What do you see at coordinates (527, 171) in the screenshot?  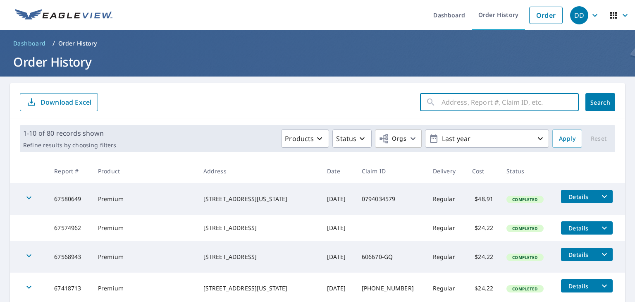 I see `th: Status` at bounding box center [527, 171].